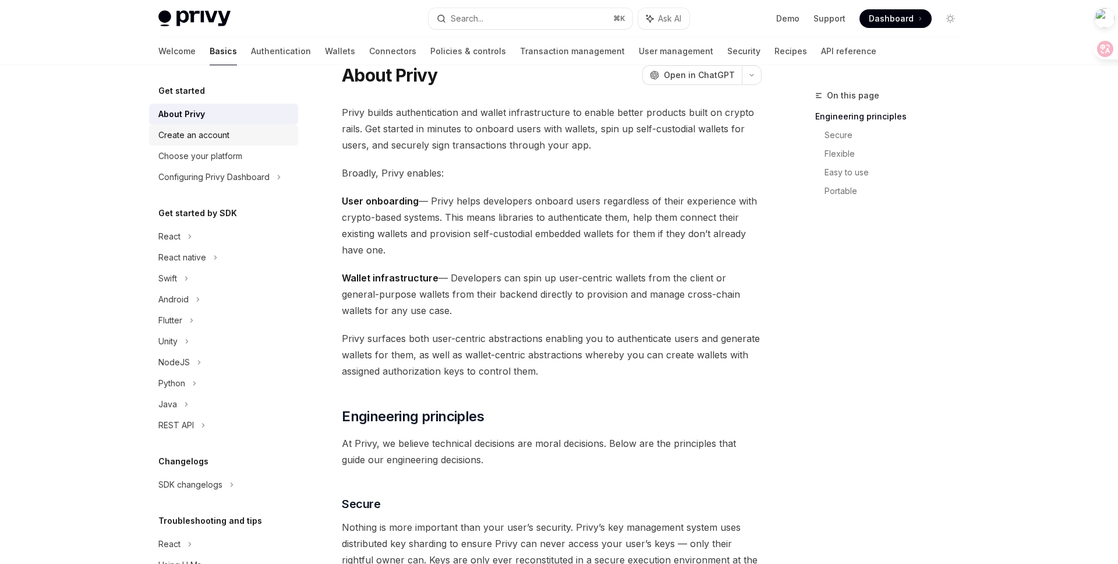 This screenshot has height=564, width=1118. What do you see at coordinates (676, 51) in the screenshot?
I see `a: User management` at bounding box center [676, 51].